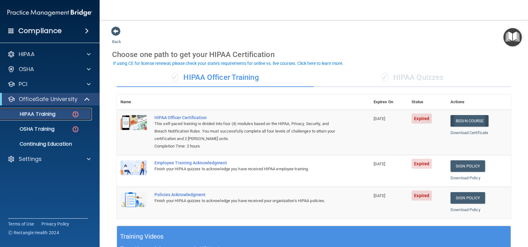 The width and height of the screenshot is (528, 247). Describe the element at coordinates (21, 224) in the screenshot. I see `a: Terms of Use` at that location.